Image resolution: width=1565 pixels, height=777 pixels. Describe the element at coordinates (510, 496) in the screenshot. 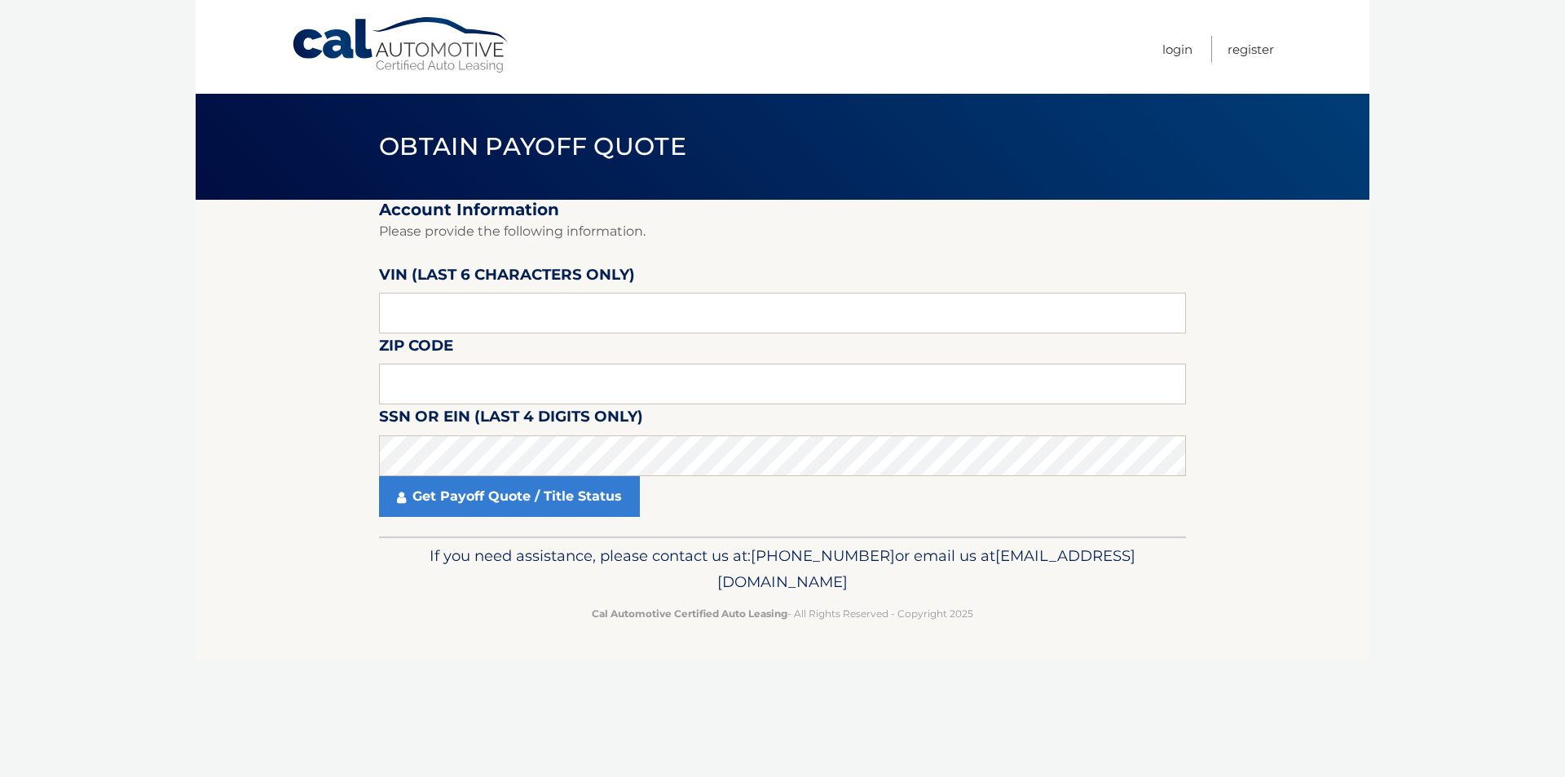

I see `a: Get Payoff Quote / Title Status` at that location.